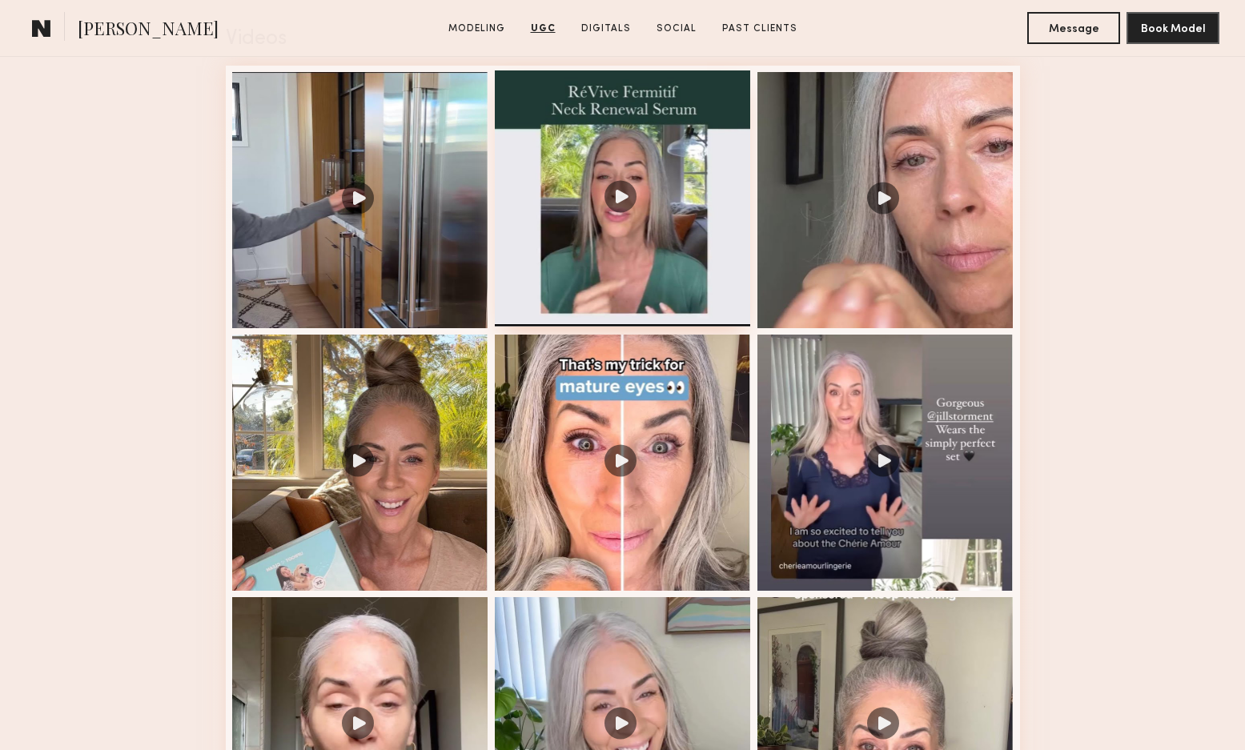  Describe the element at coordinates (476, 29) in the screenshot. I see `a: Modeling` at that location.